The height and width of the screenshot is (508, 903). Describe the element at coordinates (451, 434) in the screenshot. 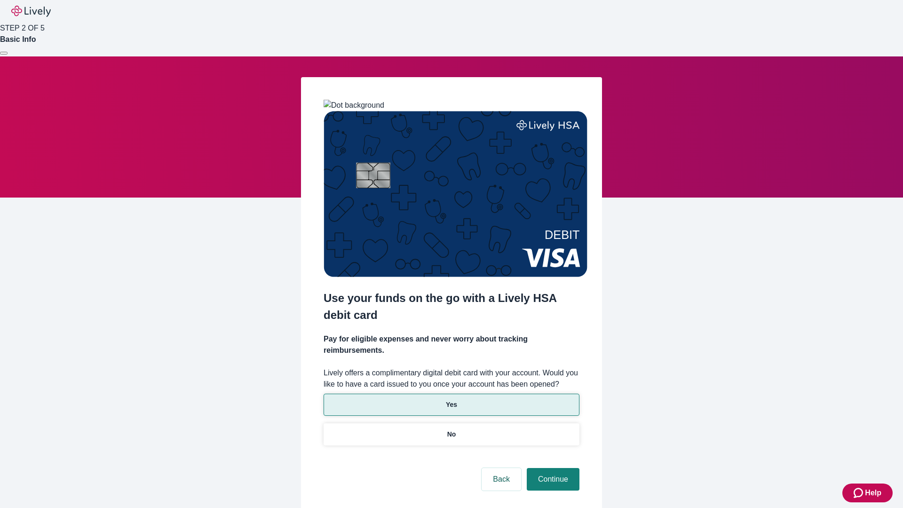

I see `p: No` at that location.